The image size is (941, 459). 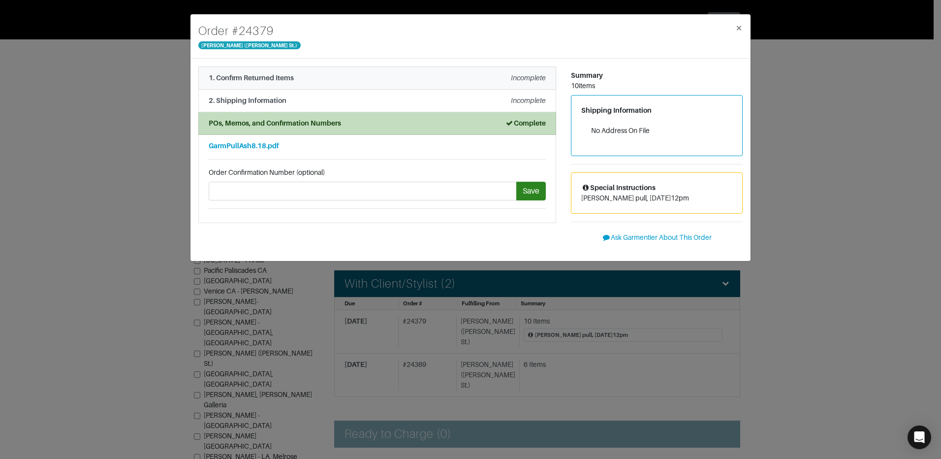 I want to click on span: Shipping Information, so click(x=616, y=110).